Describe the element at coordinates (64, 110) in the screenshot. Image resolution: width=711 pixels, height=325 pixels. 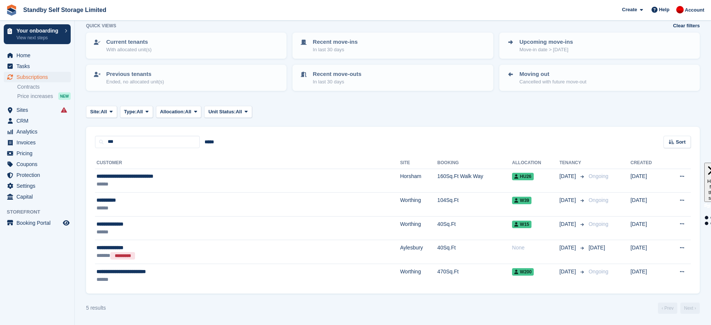
I see `i: Smart entry sync failures have occurred` at that location.